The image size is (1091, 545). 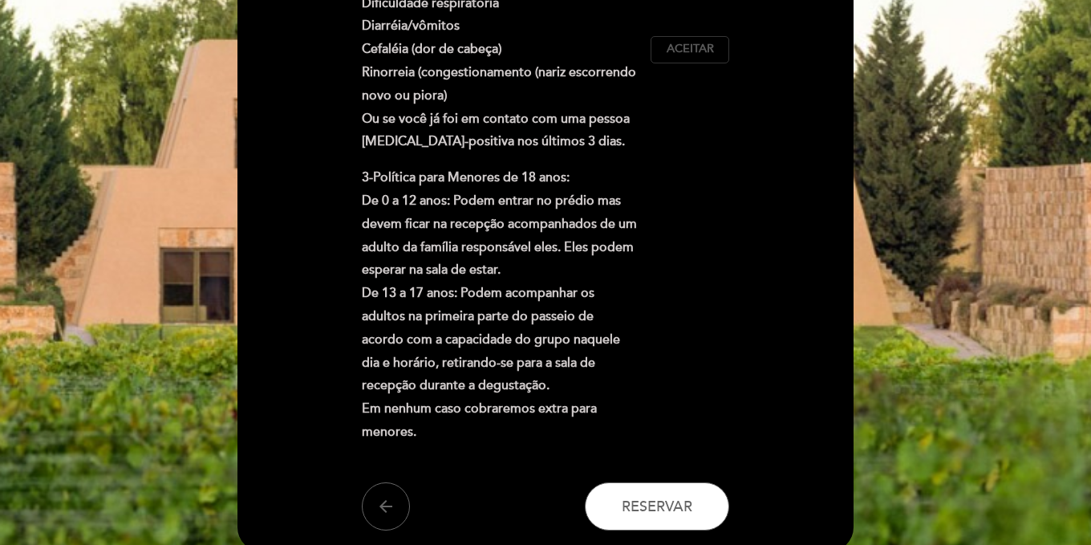 What do you see at coordinates (386, 506) in the screenshot?
I see `i: arrow_back` at bounding box center [386, 506].